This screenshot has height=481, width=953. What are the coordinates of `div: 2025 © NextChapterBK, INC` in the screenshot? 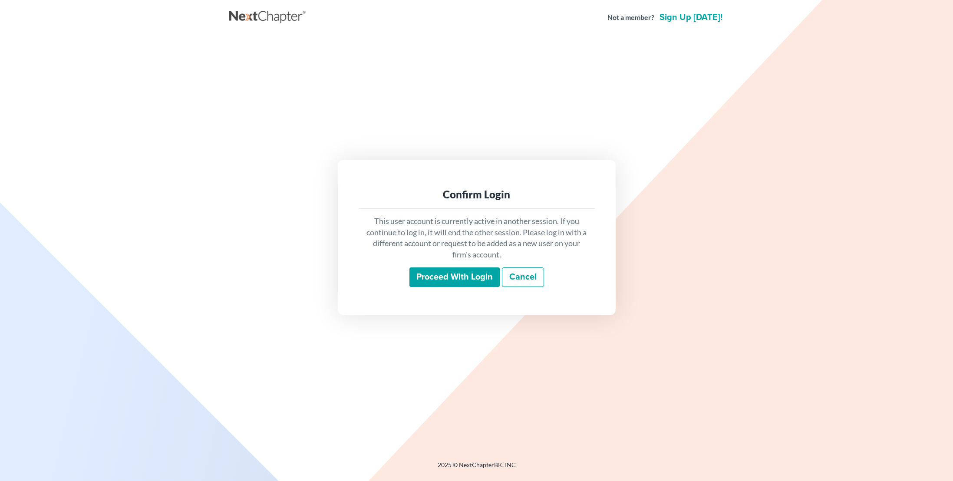 It's located at (477, 469).